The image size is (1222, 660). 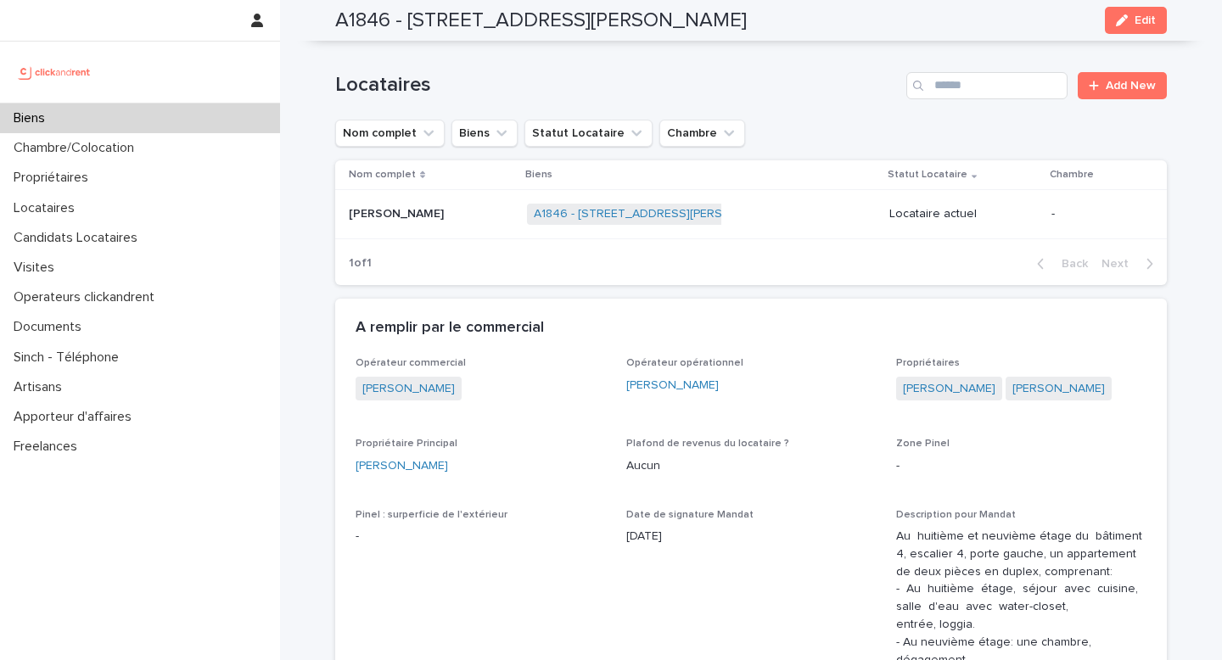 I want to click on p: Locataires, so click(x=48, y=208).